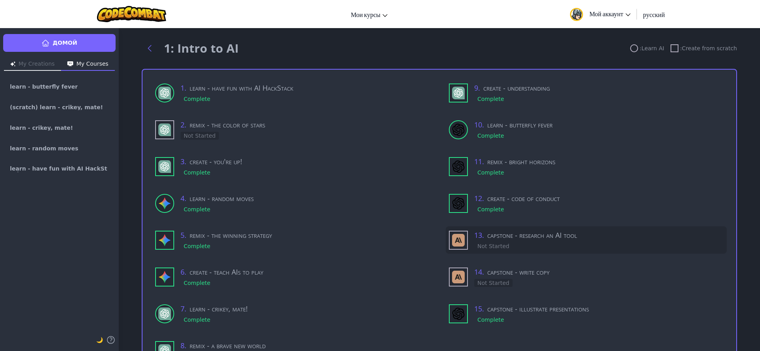 The width and height of the screenshot is (760, 351). I want to click on h3: create - you're up!, so click(305, 161).